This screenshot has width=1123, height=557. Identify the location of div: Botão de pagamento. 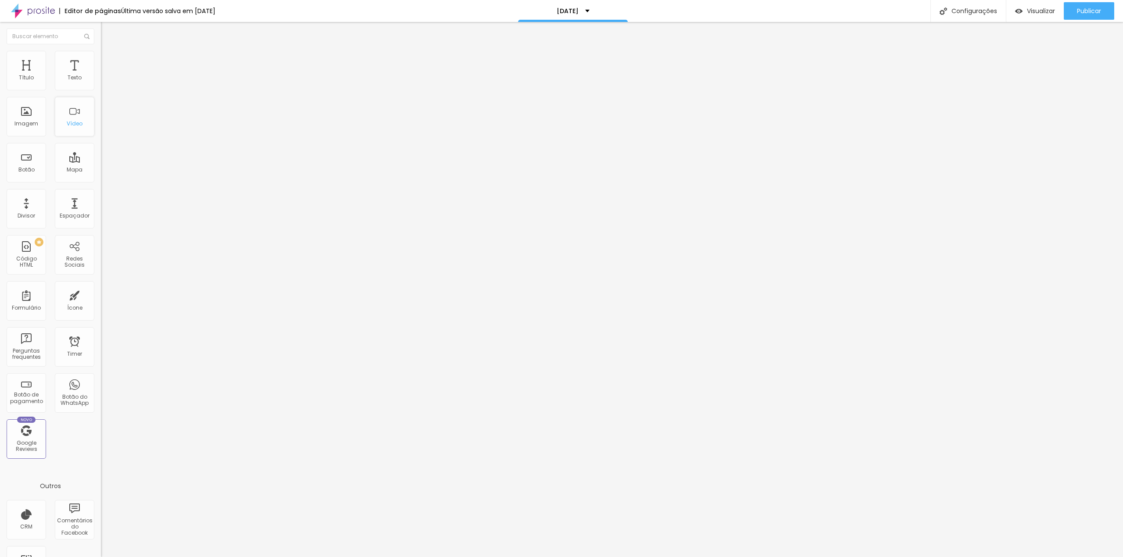
(26, 398).